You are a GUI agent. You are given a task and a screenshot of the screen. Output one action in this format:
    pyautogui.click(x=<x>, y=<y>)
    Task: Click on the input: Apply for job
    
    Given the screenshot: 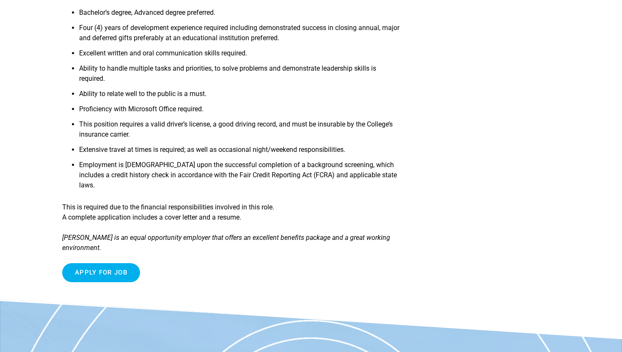 What is the action you would take?
    pyautogui.click(x=101, y=273)
    